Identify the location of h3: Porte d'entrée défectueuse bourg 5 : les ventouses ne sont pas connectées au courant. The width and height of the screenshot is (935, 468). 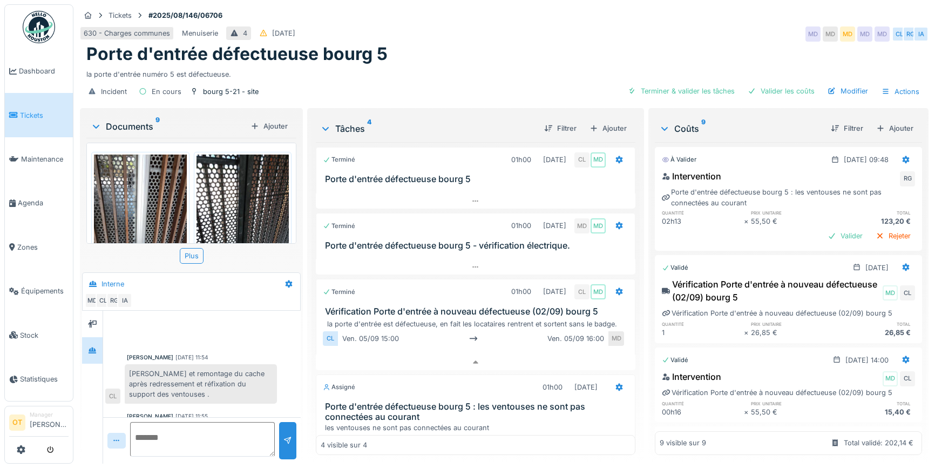
(478, 411).